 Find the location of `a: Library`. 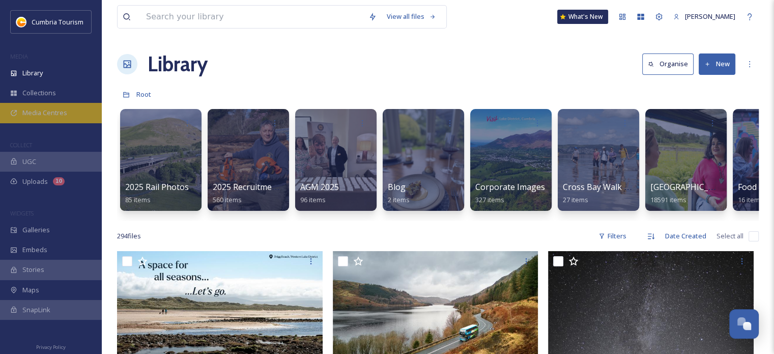

a: Library is located at coordinates (178, 64).